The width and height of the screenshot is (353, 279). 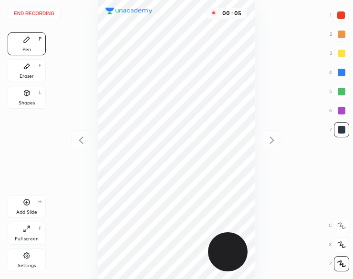 I want to click on div: Add Slide, so click(x=27, y=212).